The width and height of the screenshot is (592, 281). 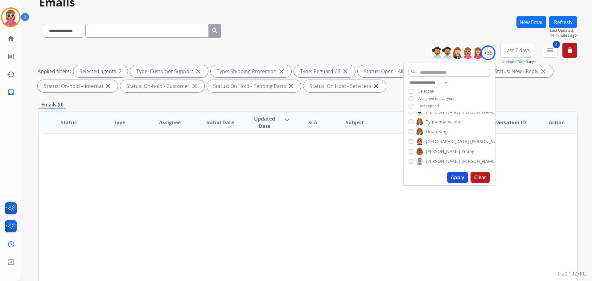 What do you see at coordinates (265, 122) in the screenshot?
I see `span: Updated Date` at bounding box center [265, 122].